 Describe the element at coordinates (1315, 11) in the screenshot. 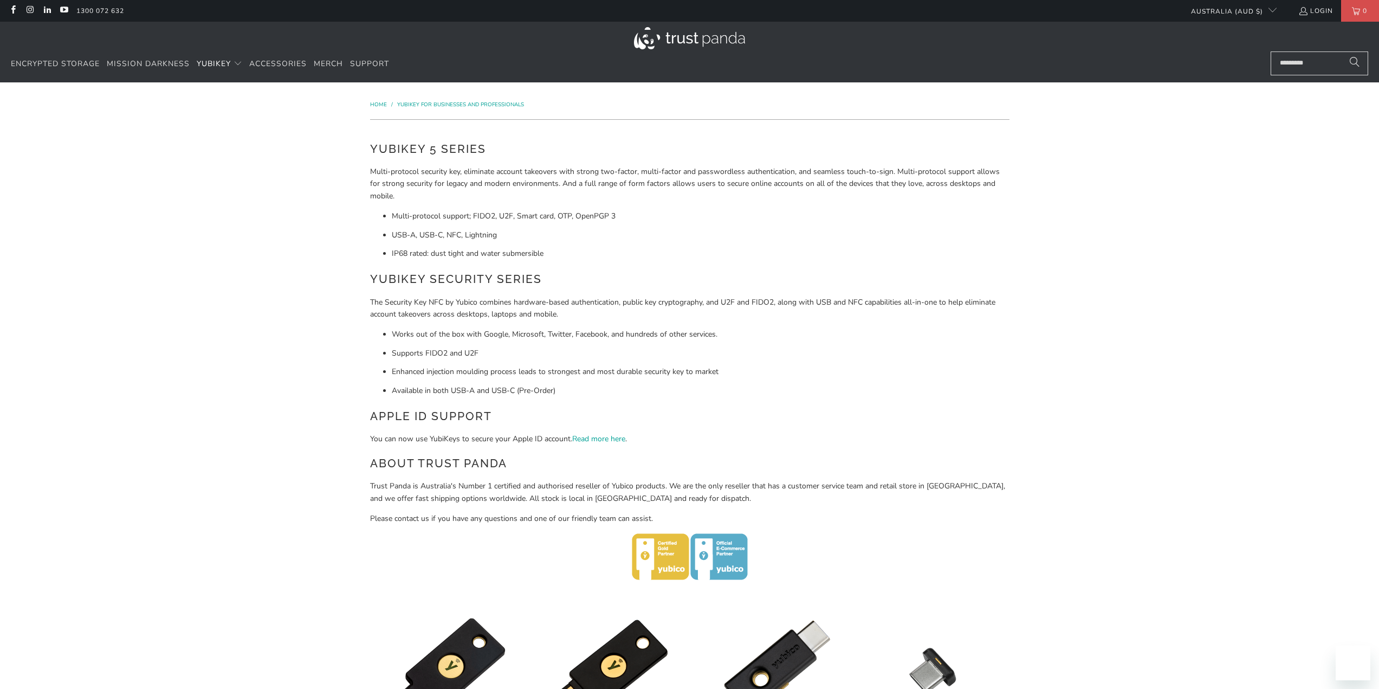

I see `a: Login` at that location.